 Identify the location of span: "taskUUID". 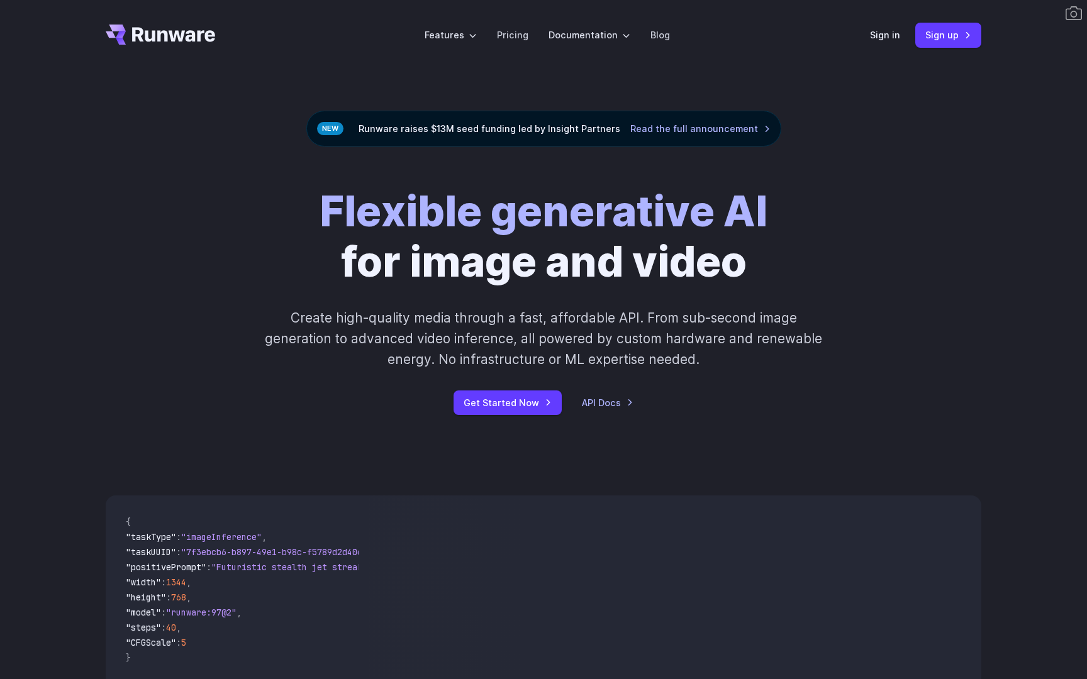
(151, 552).